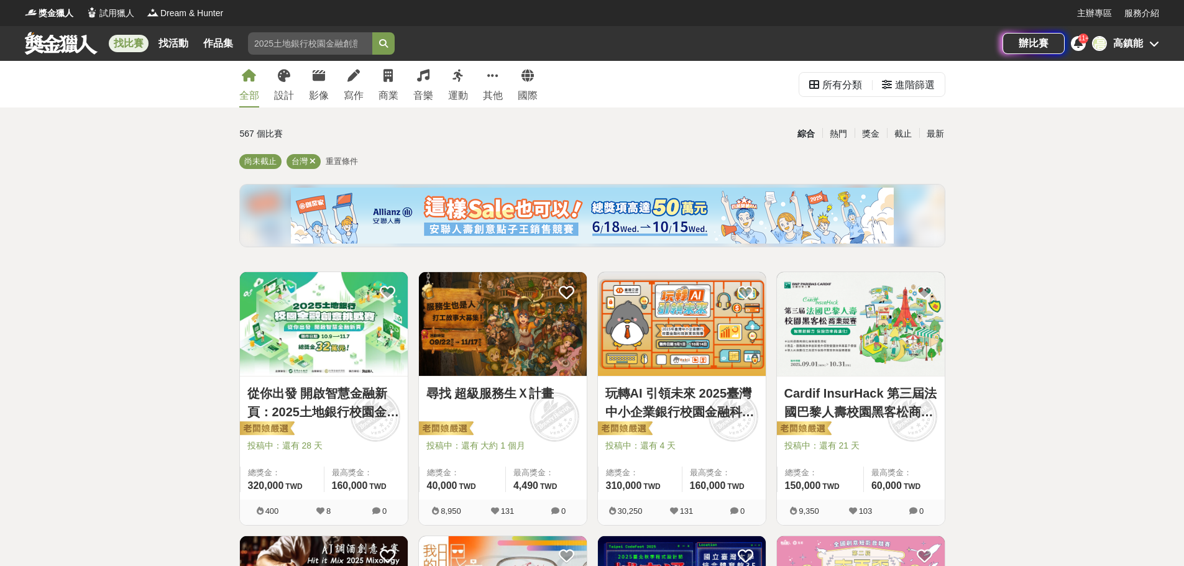 This screenshot has height=566, width=1184. What do you see at coordinates (809, 511) in the screenshot?
I see `span: 9,350` at bounding box center [809, 511].